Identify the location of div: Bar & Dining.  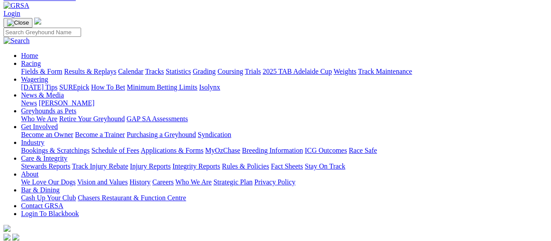
(284, 198).